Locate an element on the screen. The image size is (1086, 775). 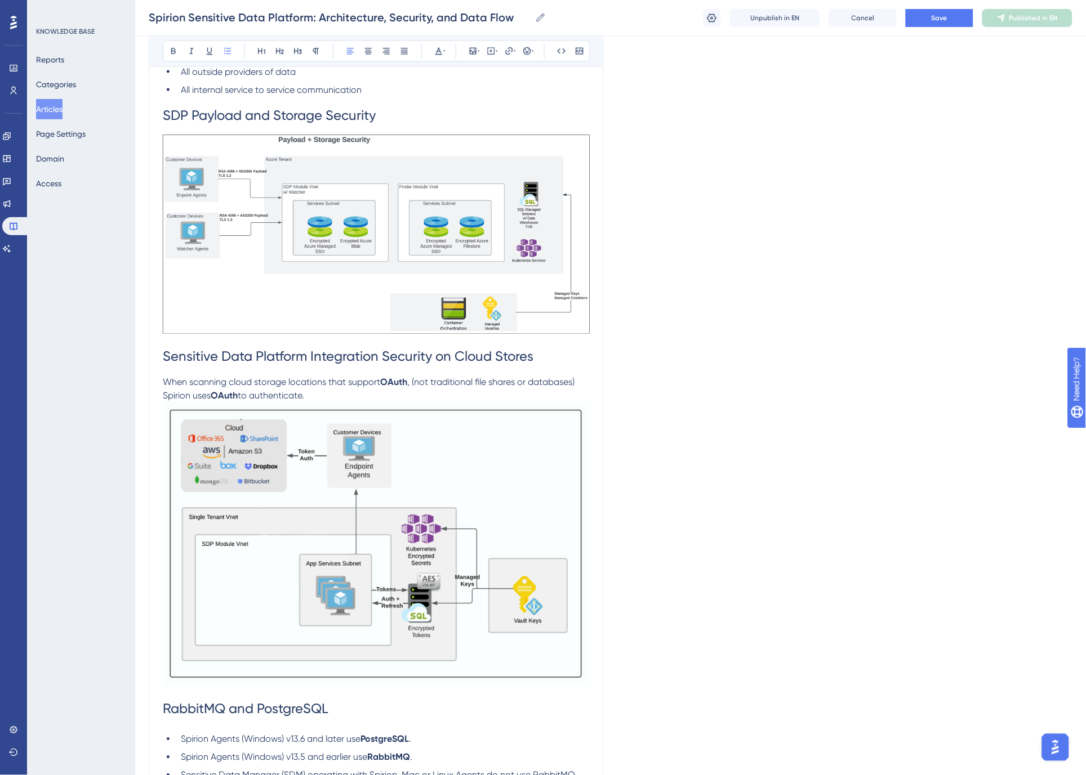
button: Domain is located at coordinates (50, 159).